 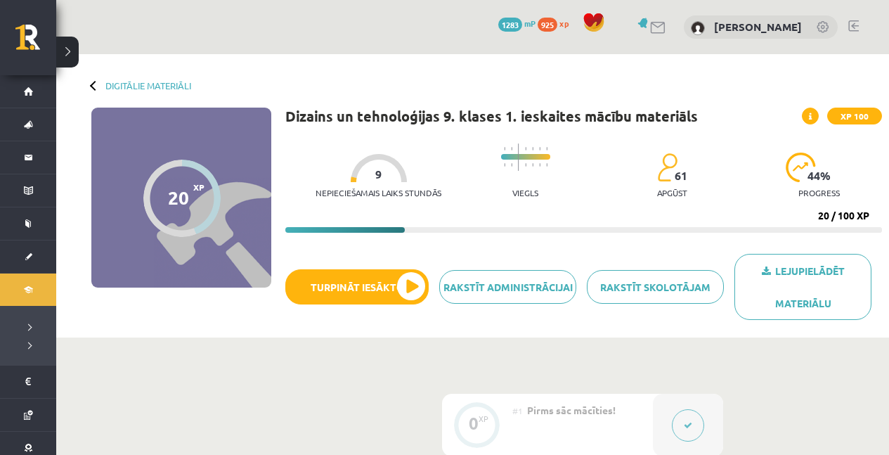 What do you see at coordinates (547, 25) in the screenshot?
I see `span: 925` at bounding box center [547, 25].